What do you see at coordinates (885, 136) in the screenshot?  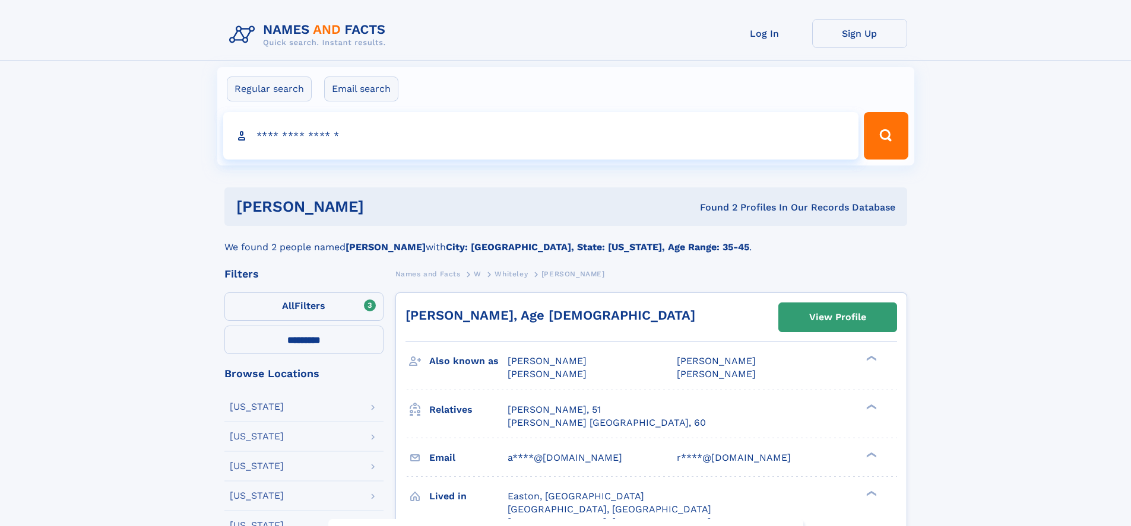 I see `button: Search Button` at bounding box center [885, 136].